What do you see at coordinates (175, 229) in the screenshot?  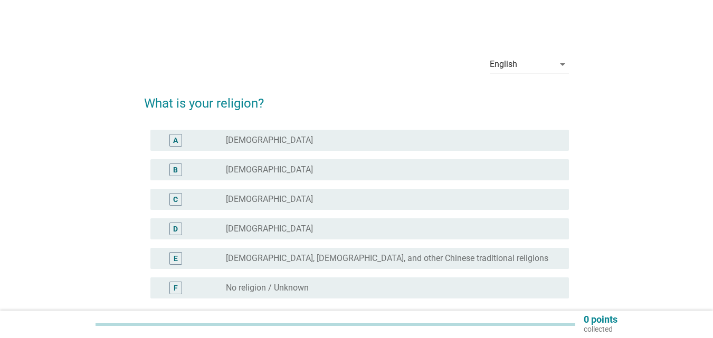 I see `div: D` at bounding box center [175, 229].